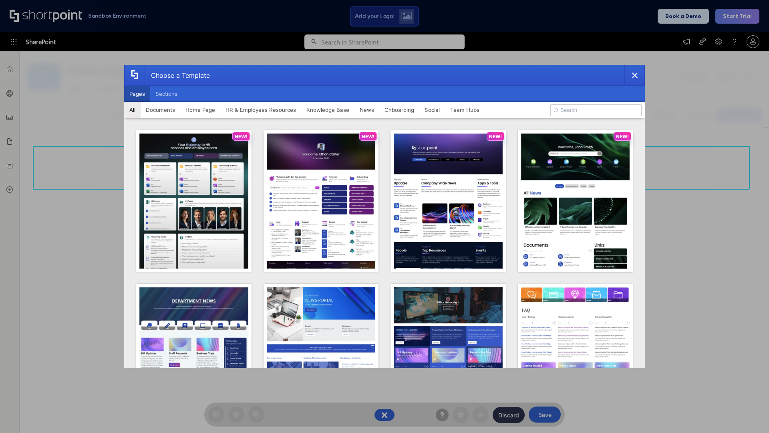 The width and height of the screenshot is (769, 433). What do you see at coordinates (137, 94) in the screenshot?
I see `button: Pages` at bounding box center [137, 94].